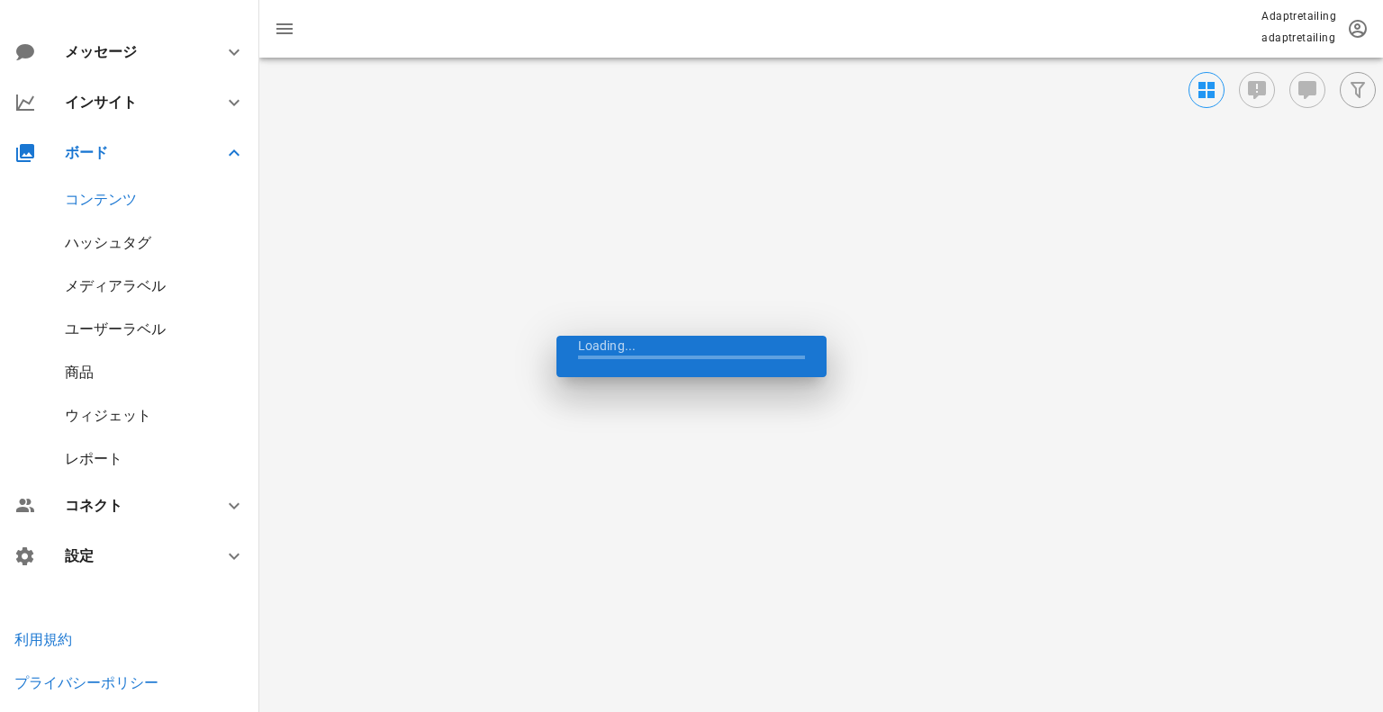  Describe the element at coordinates (94, 458) in the screenshot. I see `div: レポート` at that location.